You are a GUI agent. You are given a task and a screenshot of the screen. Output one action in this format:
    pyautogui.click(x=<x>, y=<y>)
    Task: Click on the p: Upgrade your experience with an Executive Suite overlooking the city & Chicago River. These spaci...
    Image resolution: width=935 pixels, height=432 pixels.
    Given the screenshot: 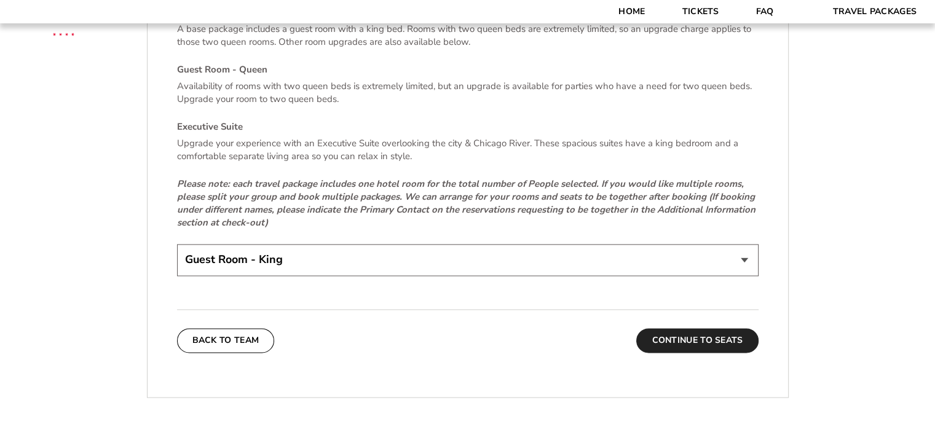 What is the action you would take?
    pyautogui.click(x=468, y=150)
    